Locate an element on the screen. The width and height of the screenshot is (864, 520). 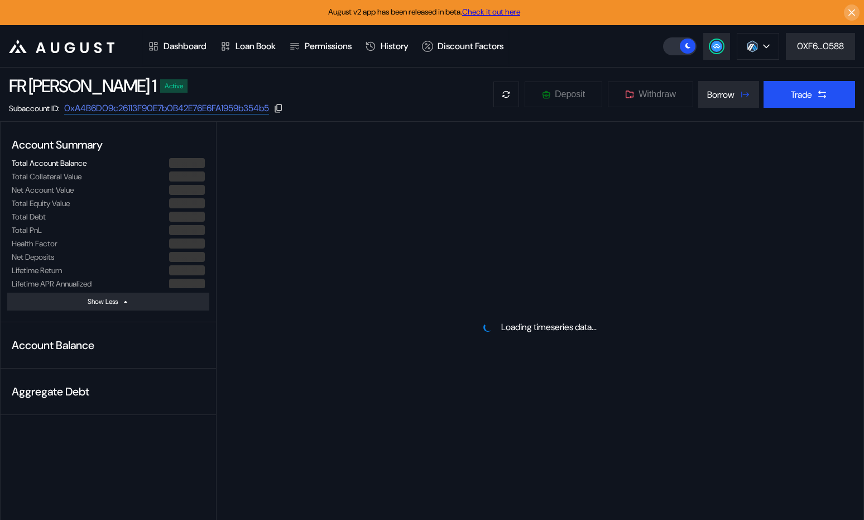
div: Total Account Balance is located at coordinates (49, 163).